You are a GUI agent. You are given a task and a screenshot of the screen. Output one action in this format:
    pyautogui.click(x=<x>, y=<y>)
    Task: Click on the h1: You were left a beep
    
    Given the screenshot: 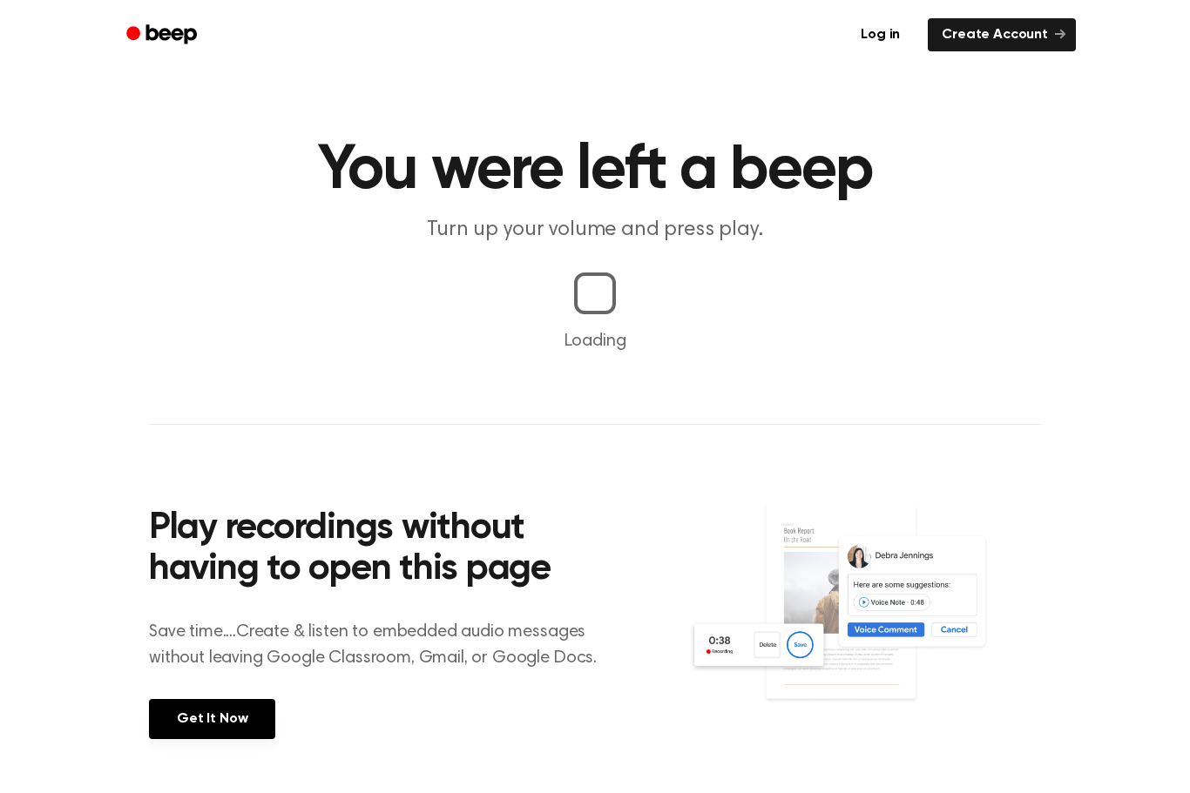 What is the action you would take?
    pyautogui.click(x=595, y=171)
    